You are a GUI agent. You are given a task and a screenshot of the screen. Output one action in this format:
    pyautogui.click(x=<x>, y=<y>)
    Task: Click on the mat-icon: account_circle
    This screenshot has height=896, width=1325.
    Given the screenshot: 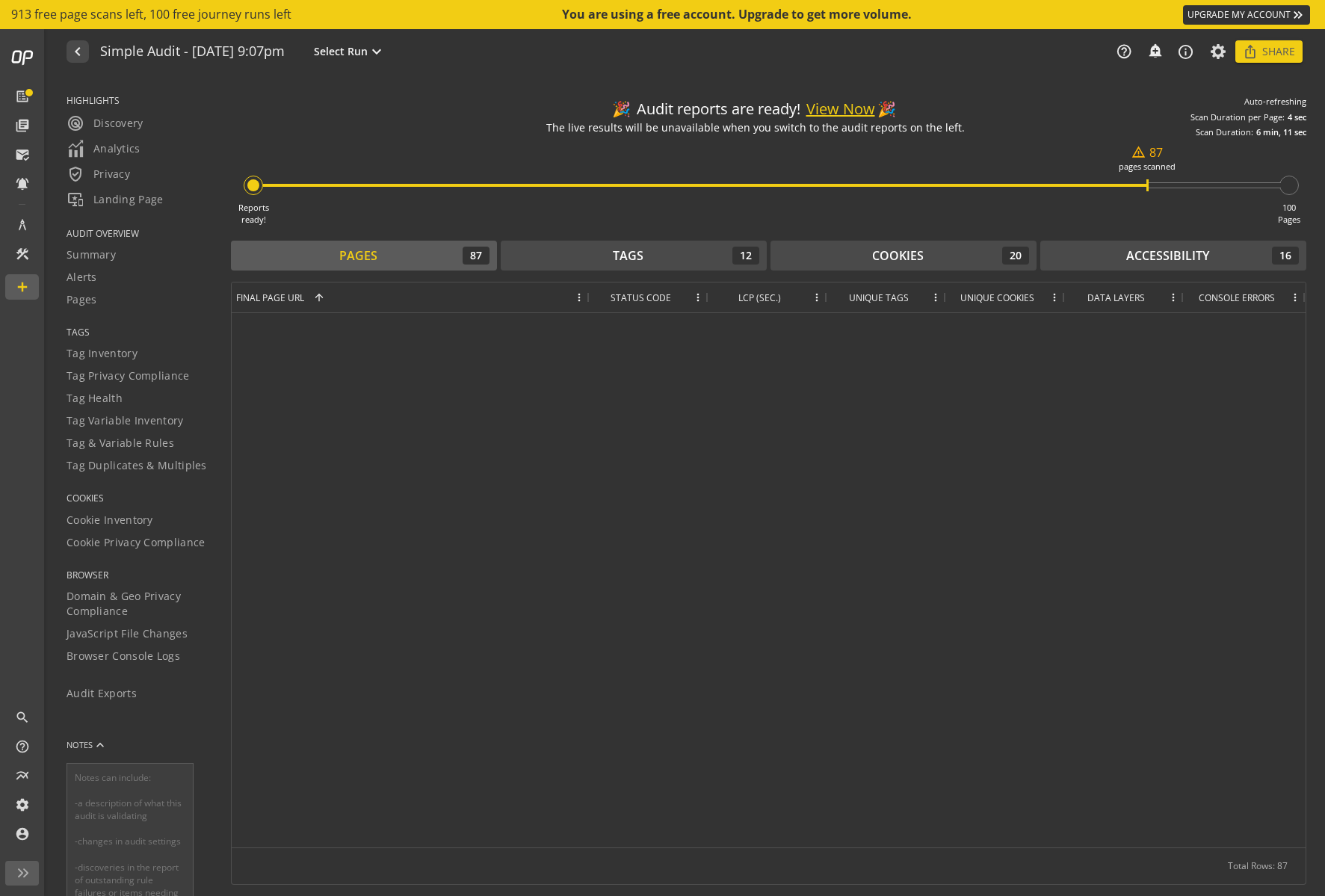 What is the action you would take?
    pyautogui.click(x=23, y=833)
    